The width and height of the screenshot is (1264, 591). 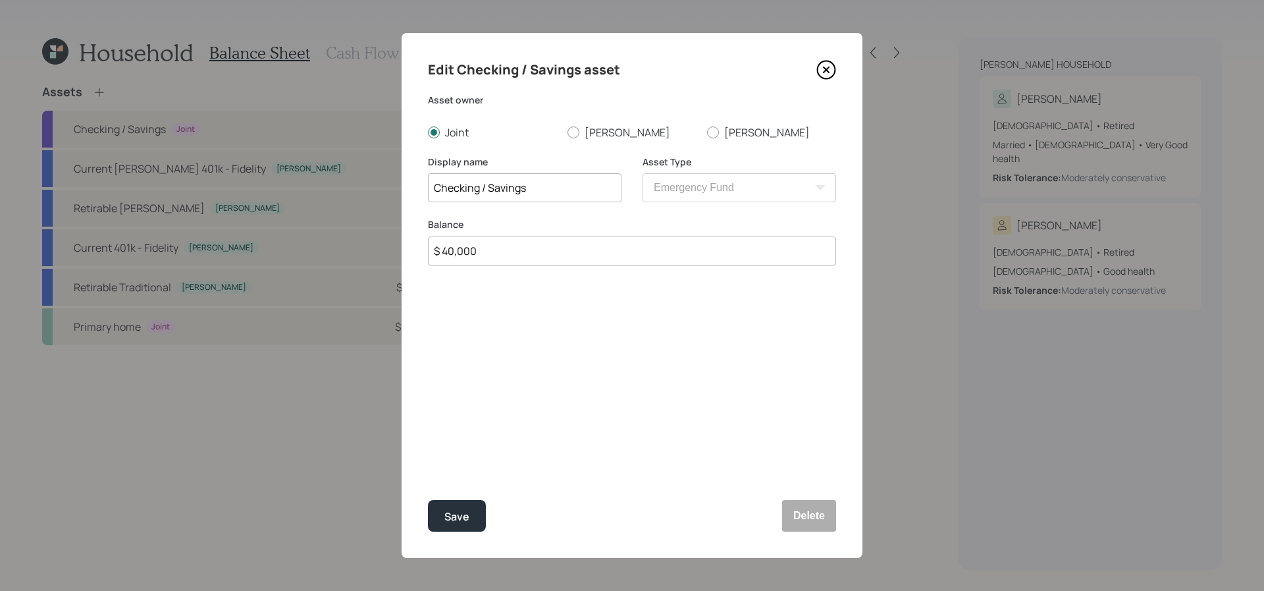 I want to click on h4: Edit Checking / Savings asset, so click(x=524, y=70).